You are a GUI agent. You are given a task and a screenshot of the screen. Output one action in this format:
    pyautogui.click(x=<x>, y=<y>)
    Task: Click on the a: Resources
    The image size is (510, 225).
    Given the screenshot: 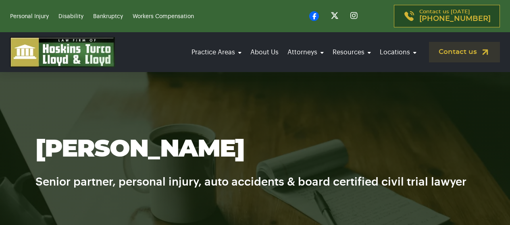 What is the action you would take?
    pyautogui.click(x=351, y=52)
    